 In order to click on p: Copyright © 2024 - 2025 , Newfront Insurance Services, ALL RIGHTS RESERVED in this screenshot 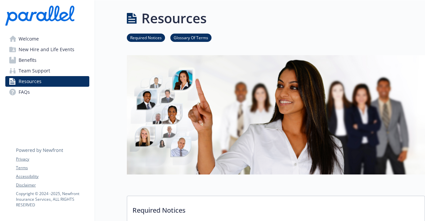, I will do `click(52, 199)`.